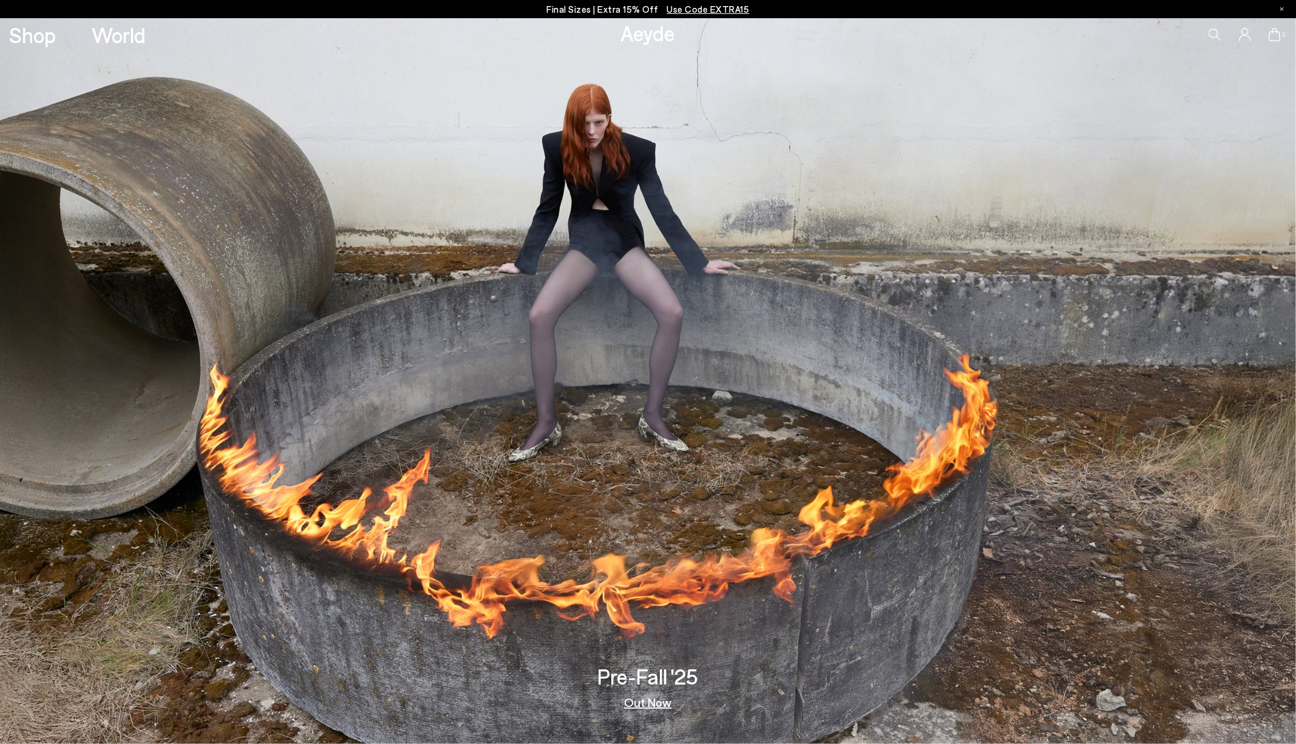 The width and height of the screenshot is (1296, 744). I want to click on a: World, so click(118, 35).